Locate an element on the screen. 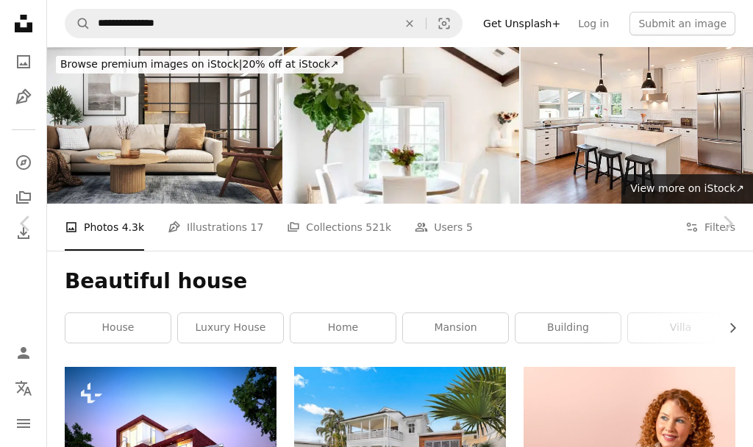  a: building is located at coordinates (568, 328).